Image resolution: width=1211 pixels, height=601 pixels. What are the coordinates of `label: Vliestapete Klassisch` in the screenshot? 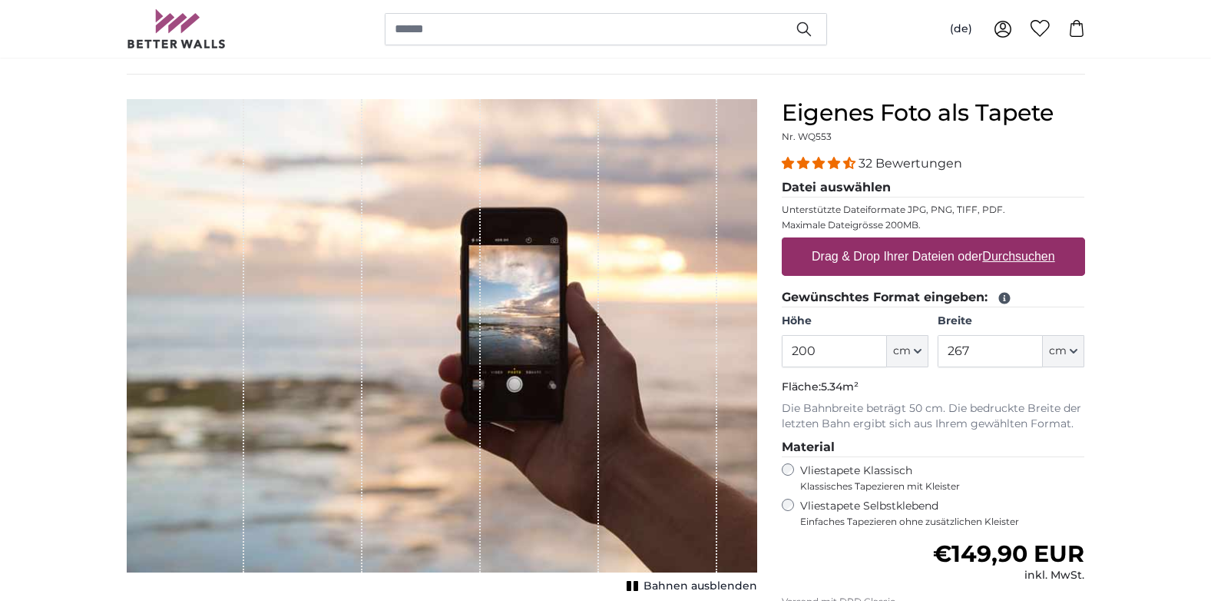 It's located at (936, 478).